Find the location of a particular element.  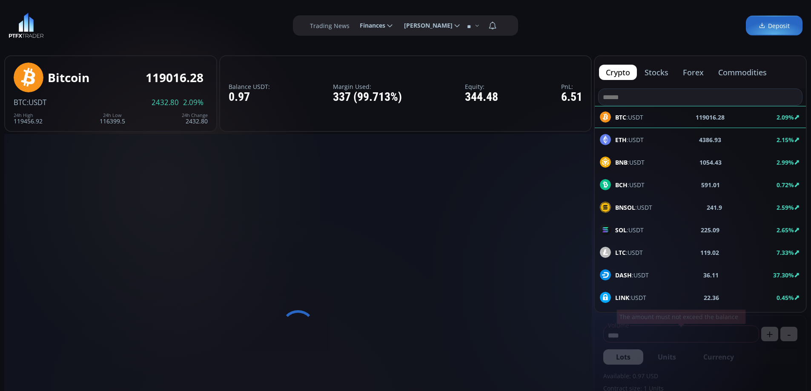

div: 24h Low is located at coordinates (112, 115).